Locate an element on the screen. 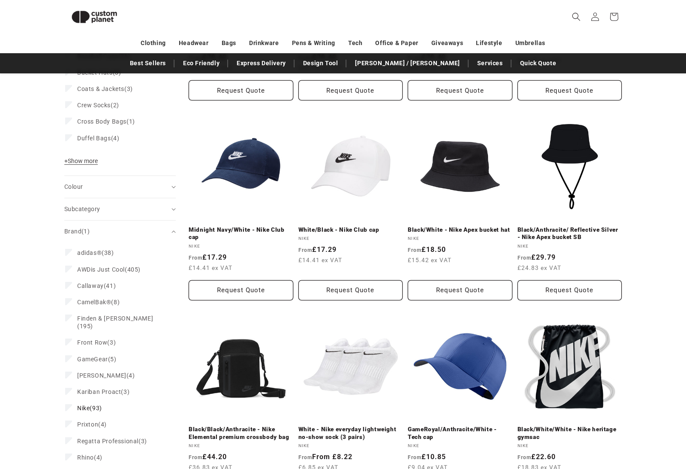 The height and width of the screenshot is (469, 686). a: Midnight Navy/White - Nike Club cap is located at coordinates (241, 233).